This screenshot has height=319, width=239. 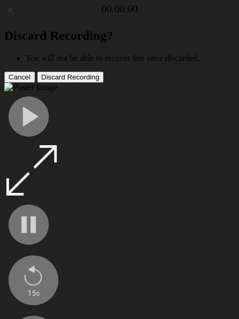 What do you see at coordinates (20, 77) in the screenshot?
I see `button: Cancel` at bounding box center [20, 77].